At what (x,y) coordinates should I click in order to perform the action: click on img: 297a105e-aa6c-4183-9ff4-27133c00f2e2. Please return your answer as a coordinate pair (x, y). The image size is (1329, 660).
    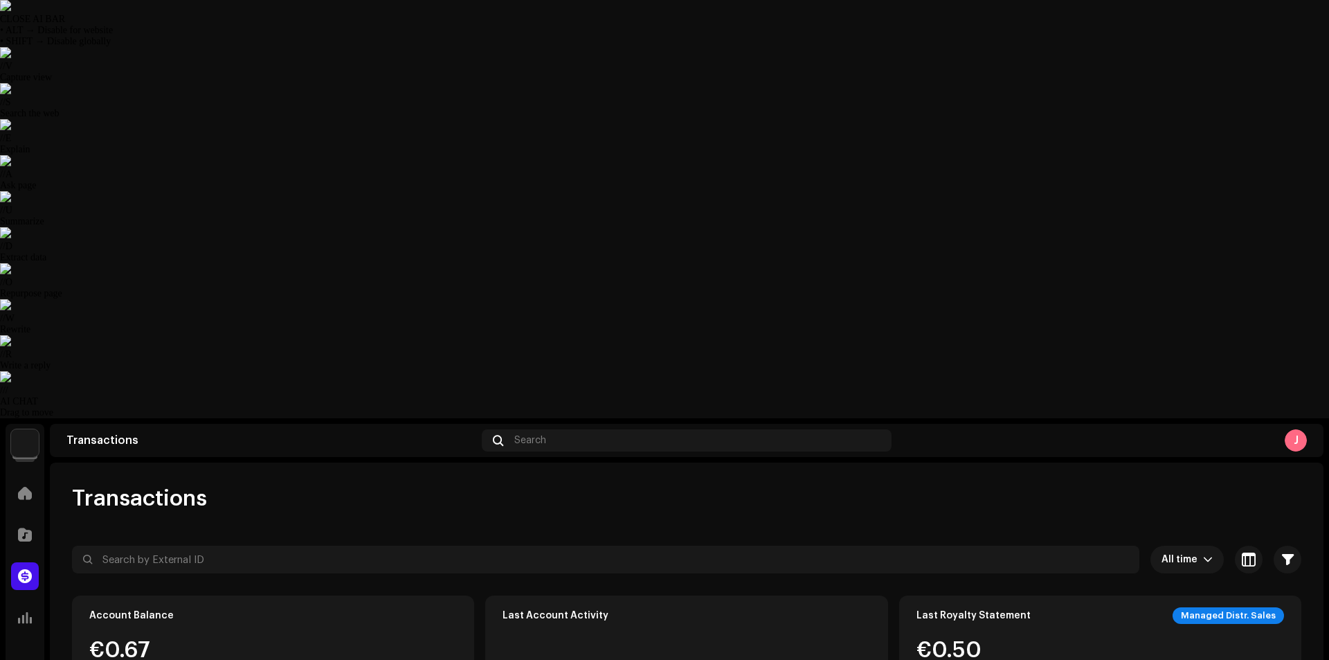
    Looking at the image, I should click on (25, 443).